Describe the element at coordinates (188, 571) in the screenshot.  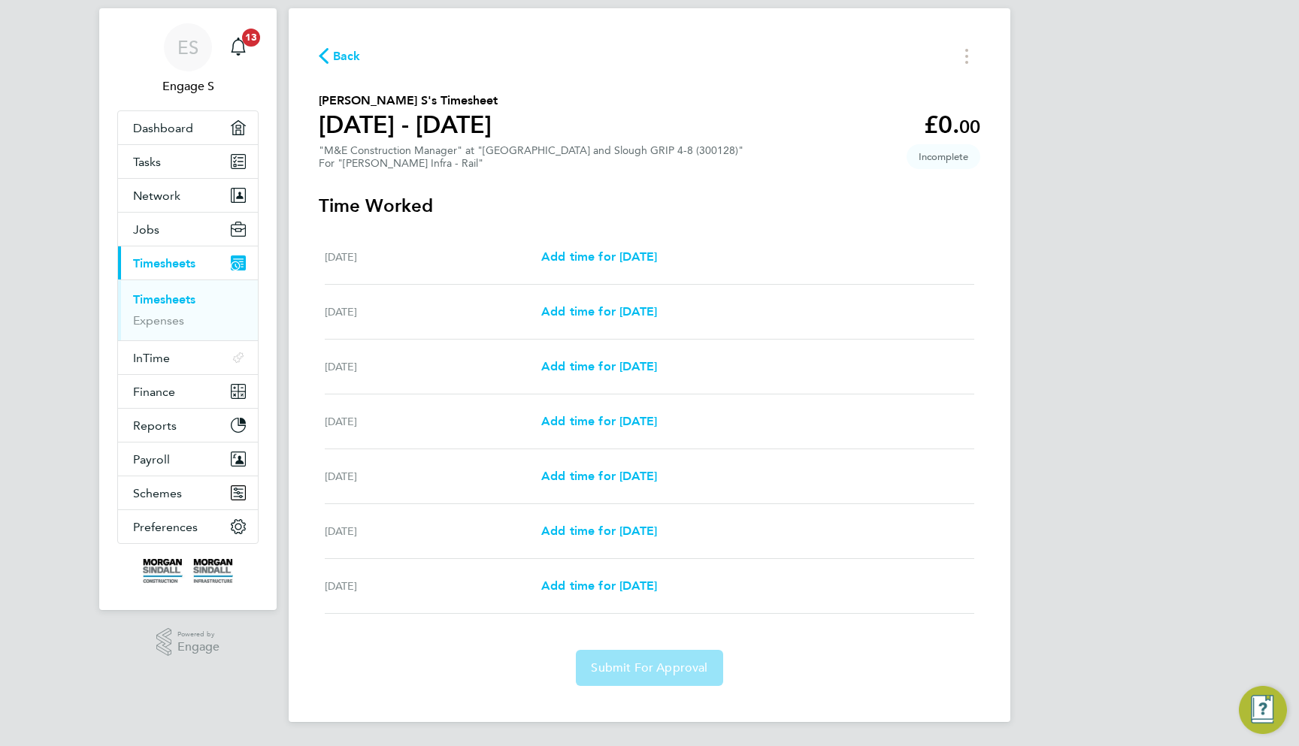
I see `img: morgansindall-logo-retina.png` at that location.